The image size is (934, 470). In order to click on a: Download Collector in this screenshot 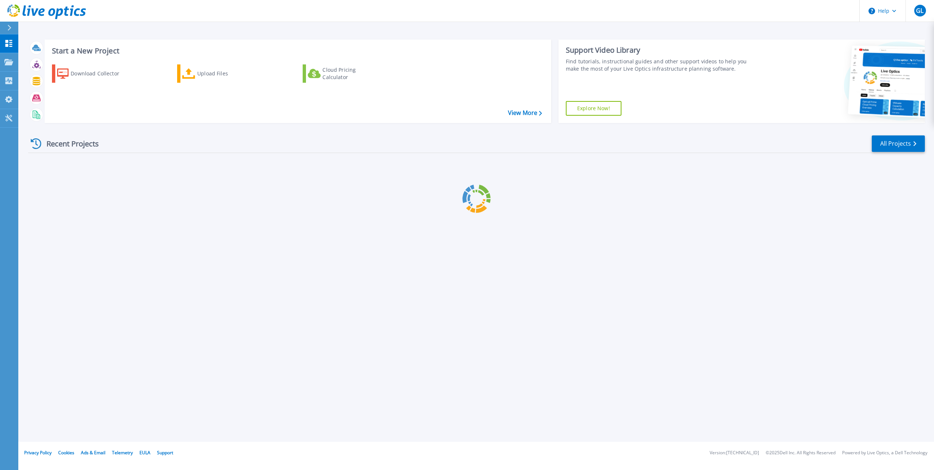, I will do `click(93, 74)`.